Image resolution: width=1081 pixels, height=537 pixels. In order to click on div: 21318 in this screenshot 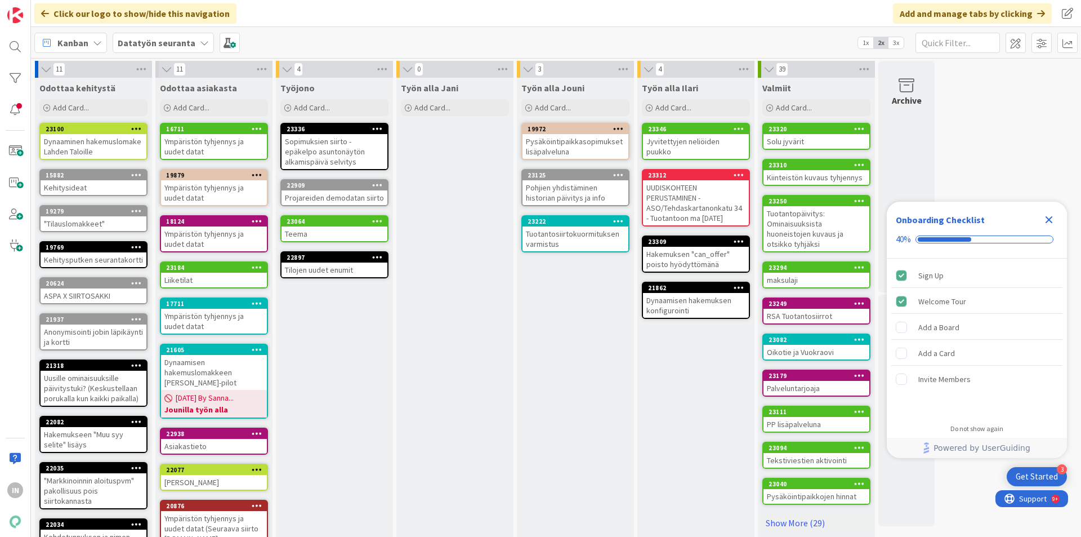, I will do `click(93, 365)`.